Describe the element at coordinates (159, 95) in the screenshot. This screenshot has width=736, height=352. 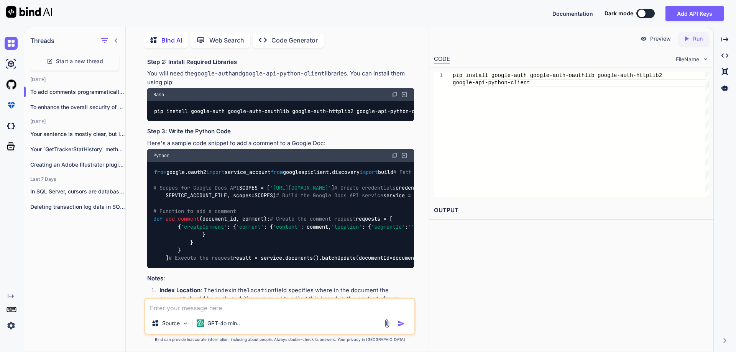
I see `span: Bash` at that location.